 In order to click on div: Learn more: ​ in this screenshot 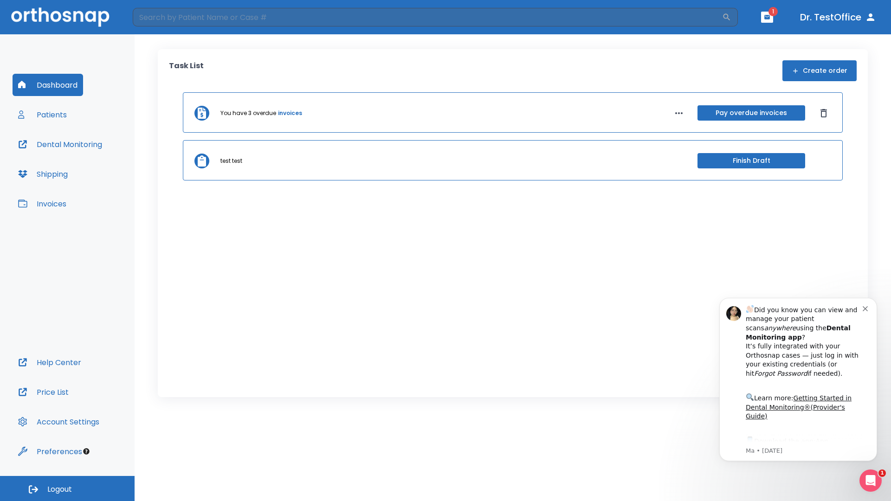, I will do `click(99, 127)`.